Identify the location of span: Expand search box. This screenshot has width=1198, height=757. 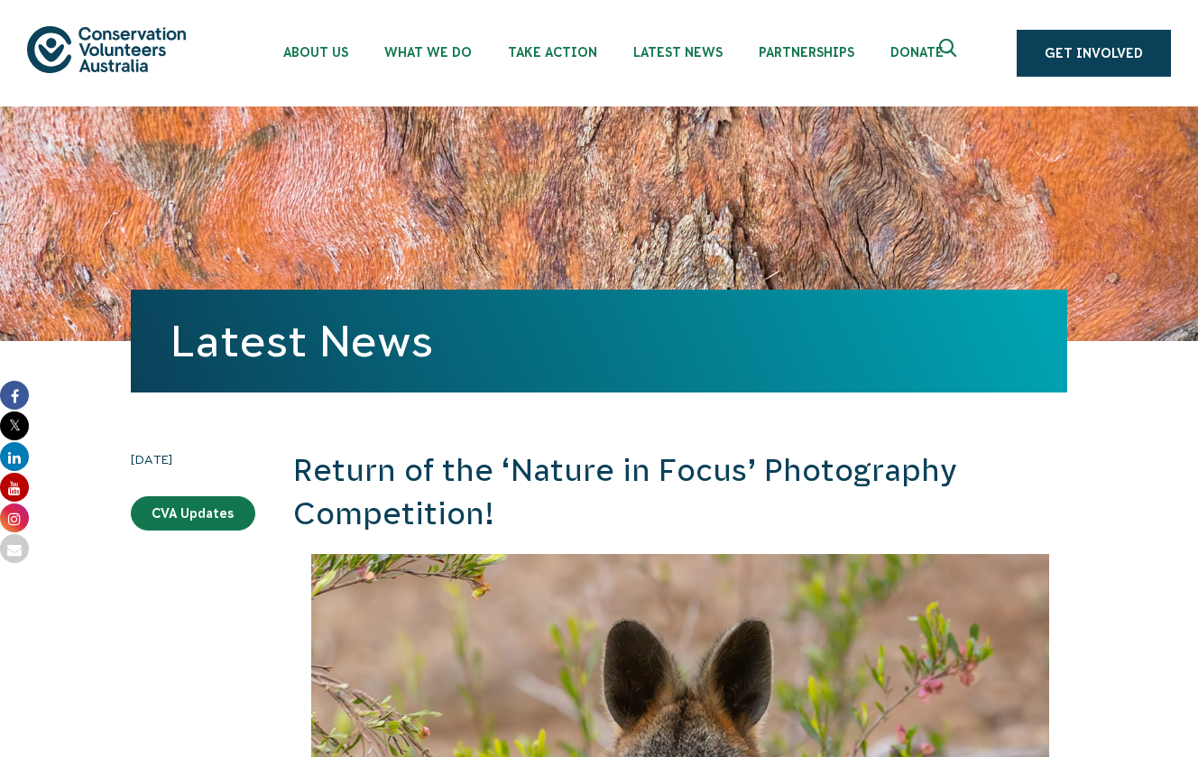
(950, 53).